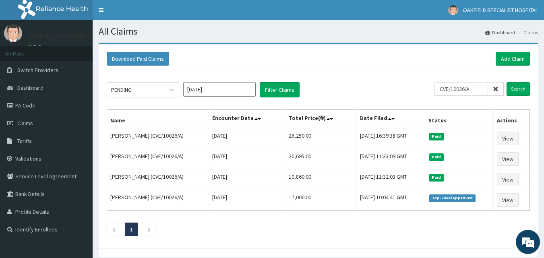  Describe the element at coordinates (24, 50) in the screenshot. I see `img: d_794563401_company_1708531726252_794563401` at that location.